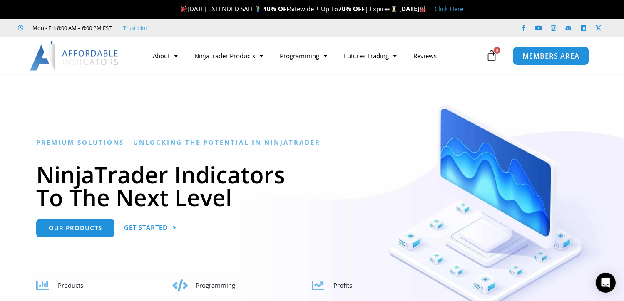 This screenshot has width=624, height=301. Describe the element at coordinates (276, 9) in the screenshot. I see `strong: 40% OFF` at that location.